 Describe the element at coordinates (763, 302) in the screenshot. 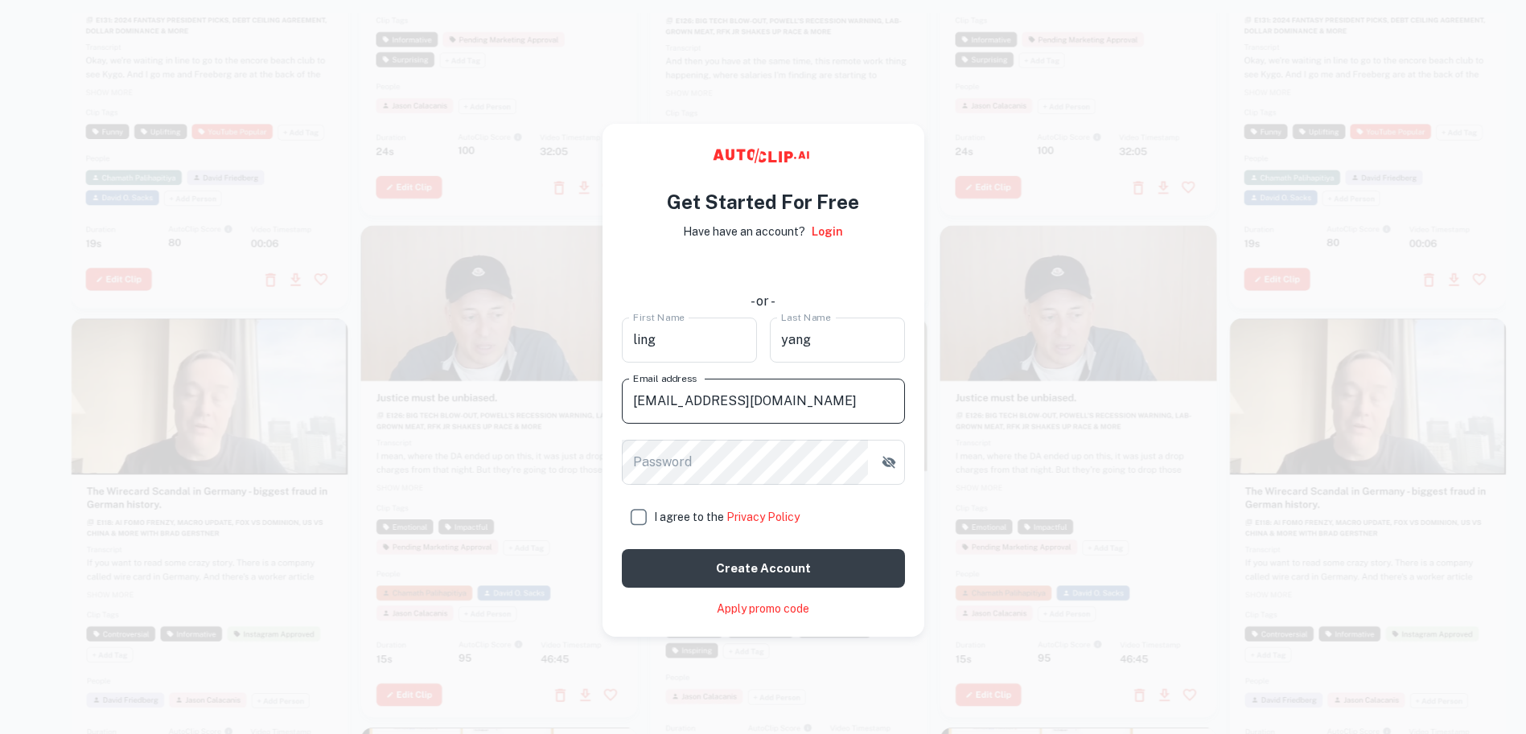

I see `div: - or -` at that location.